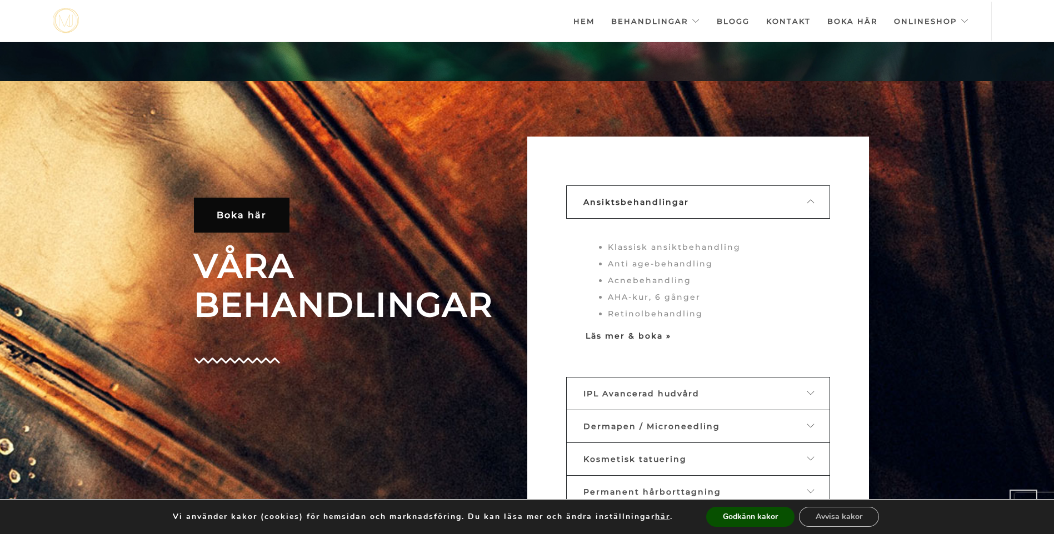 The width and height of the screenshot is (1054, 534). What do you see at coordinates (655, 21) in the screenshot?
I see `a: Behandlingar` at bounding box center [655, 21].